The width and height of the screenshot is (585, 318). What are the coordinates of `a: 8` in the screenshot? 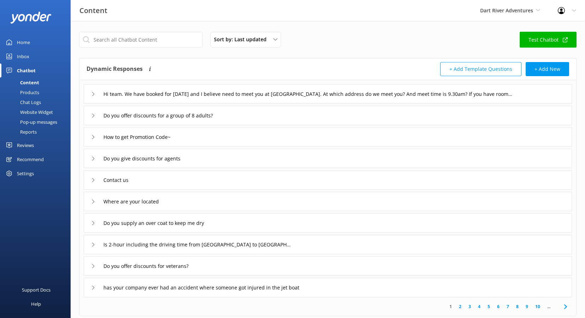 It's located at (517, 307).